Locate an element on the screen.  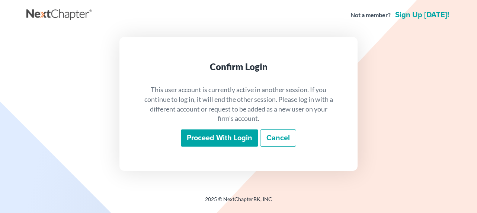
a: Cancel is located at coordinates (278, 138).